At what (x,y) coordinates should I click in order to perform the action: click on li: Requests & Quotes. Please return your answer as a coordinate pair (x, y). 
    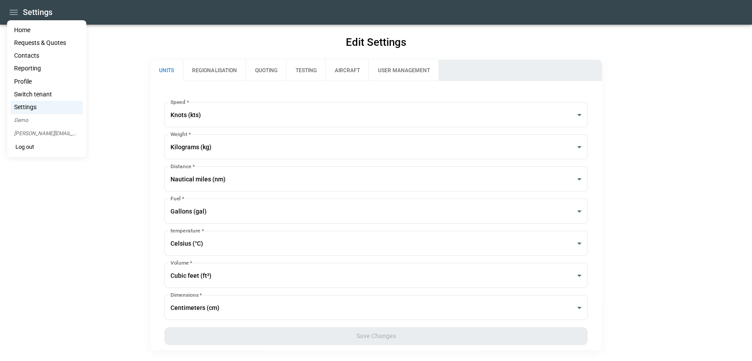
    Looking at the image, I should click on (47, 43).